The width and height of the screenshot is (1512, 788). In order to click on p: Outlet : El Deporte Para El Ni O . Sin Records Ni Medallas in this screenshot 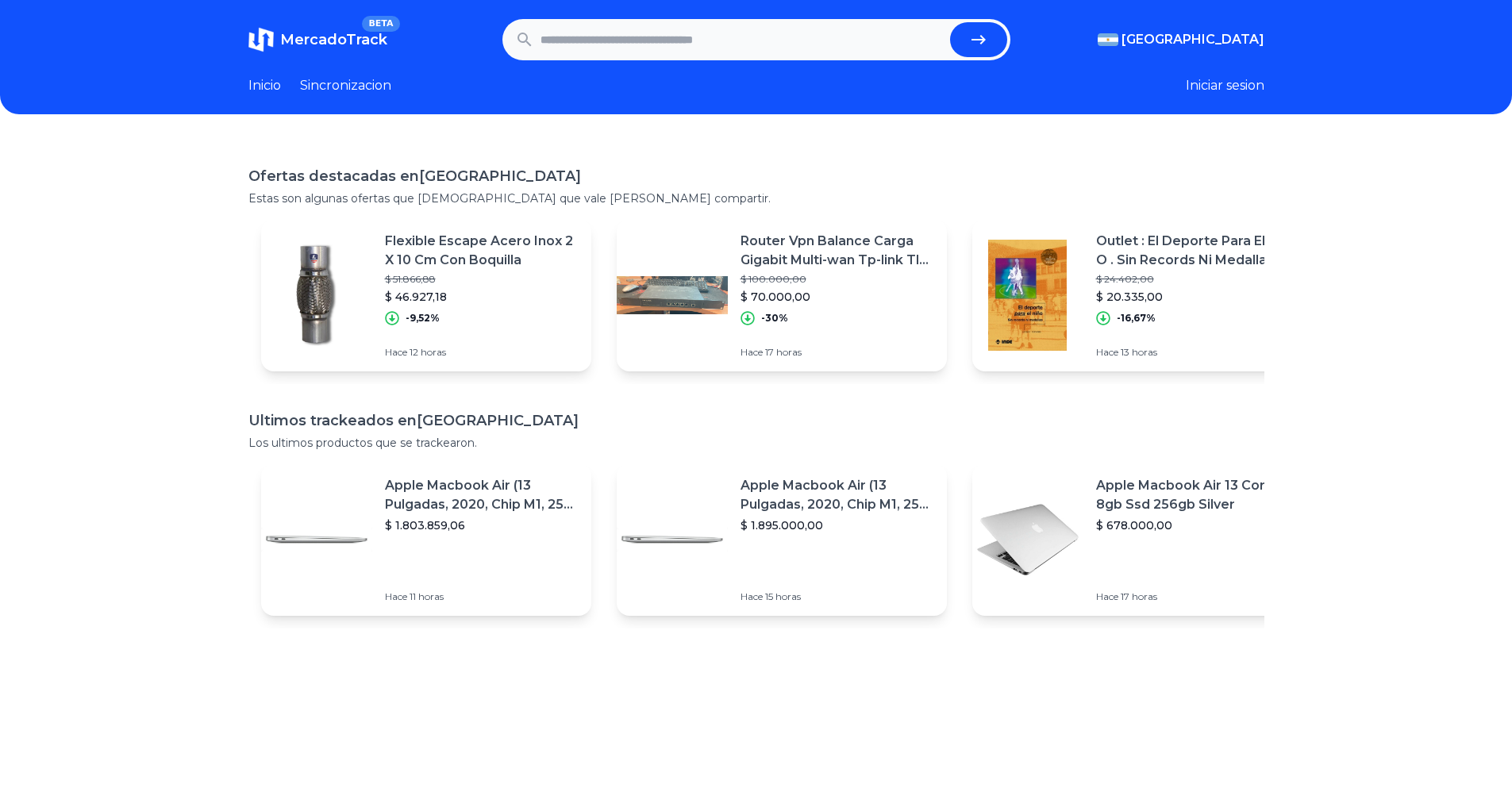, I will do `click(1193, 251)`.